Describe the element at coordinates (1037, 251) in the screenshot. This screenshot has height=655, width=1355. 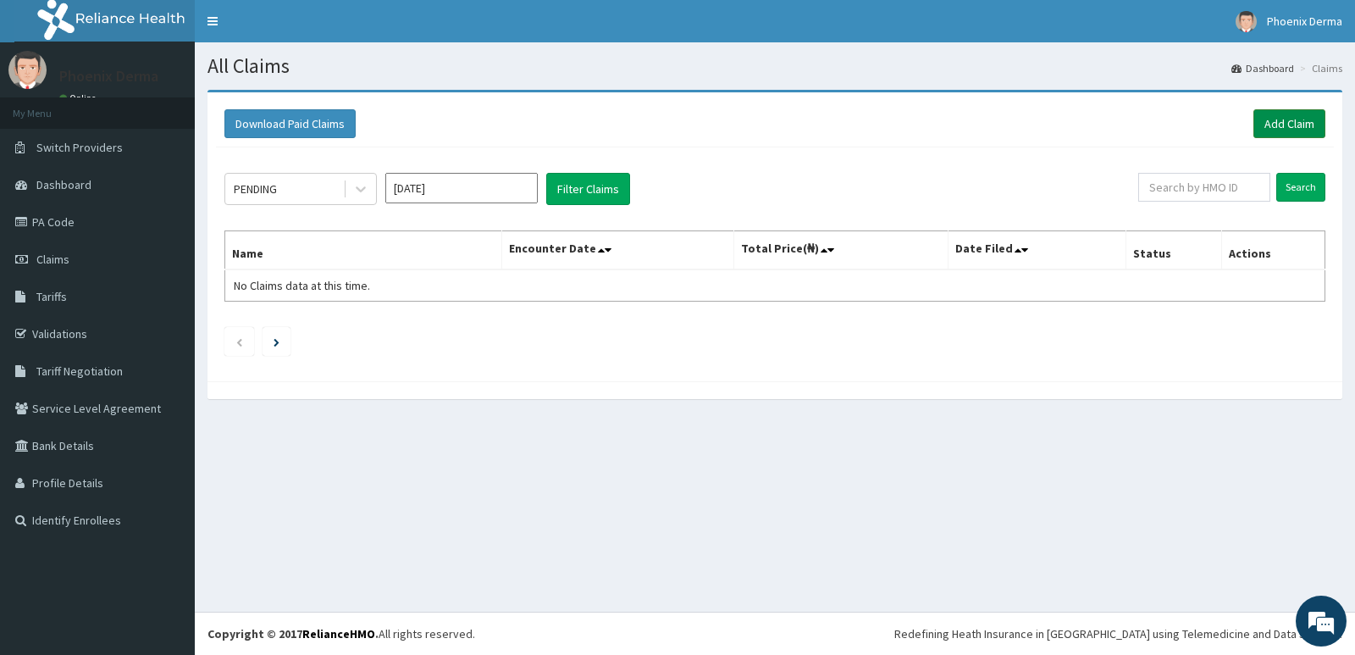
I see `th: Date Filed` at that location.